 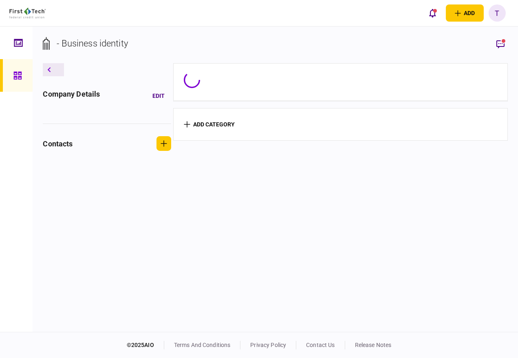 What do you see at coordinates (92, 43) in the screenshot?
I see `div: - Business identity` at bounding box center [92, 43].